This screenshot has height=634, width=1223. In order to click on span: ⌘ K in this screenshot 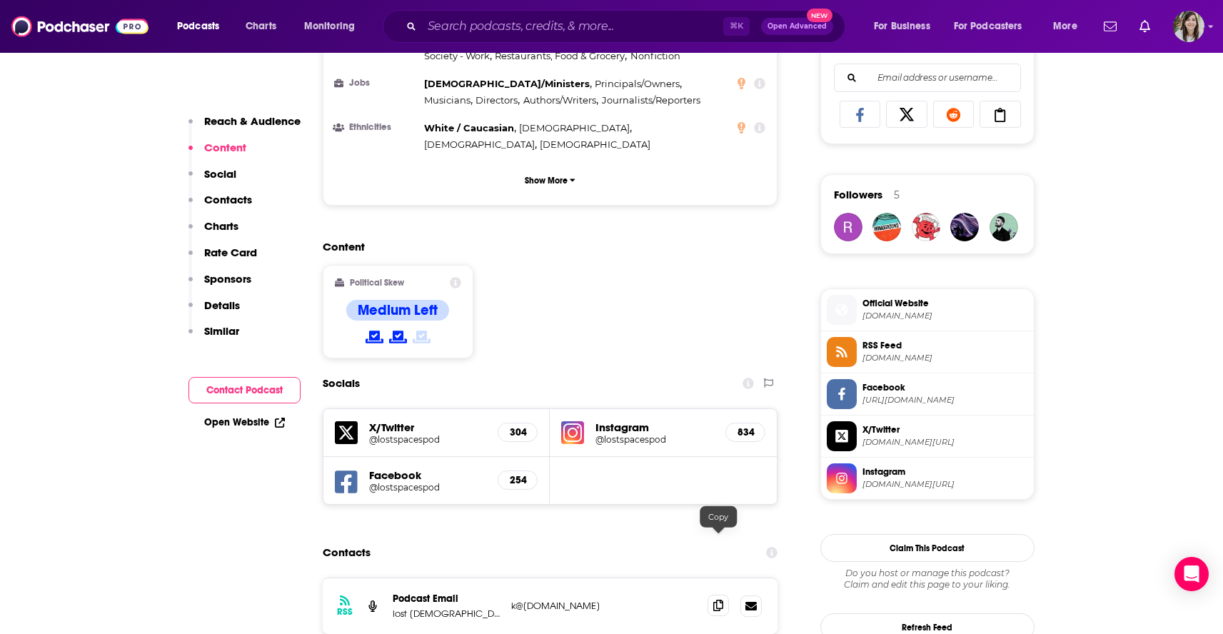, I will do `click(736, 26)`.